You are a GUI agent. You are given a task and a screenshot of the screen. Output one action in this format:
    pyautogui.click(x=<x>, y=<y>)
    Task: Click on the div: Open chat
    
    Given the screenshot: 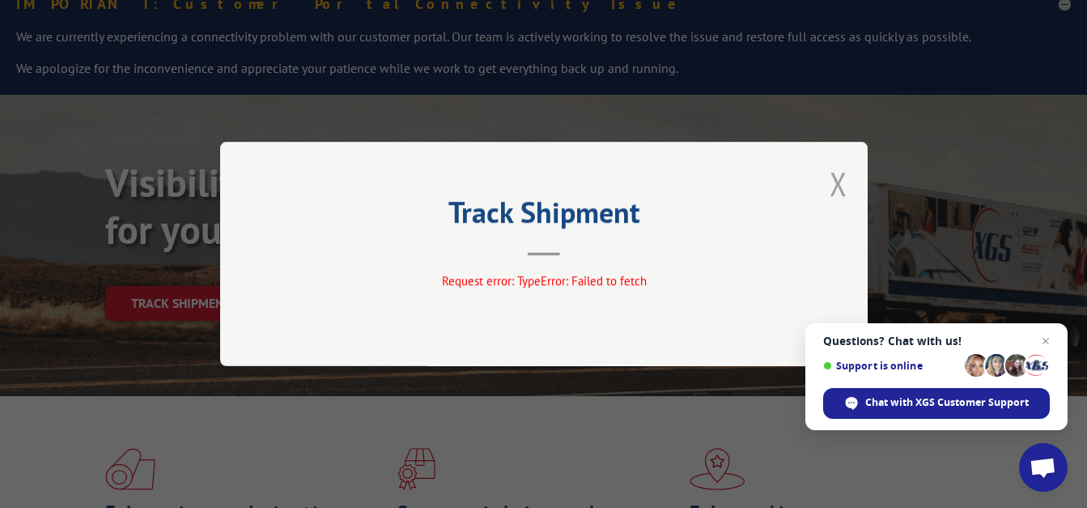 What is the action you would take?
    pyautogui.click(x=1043, y=467)
    